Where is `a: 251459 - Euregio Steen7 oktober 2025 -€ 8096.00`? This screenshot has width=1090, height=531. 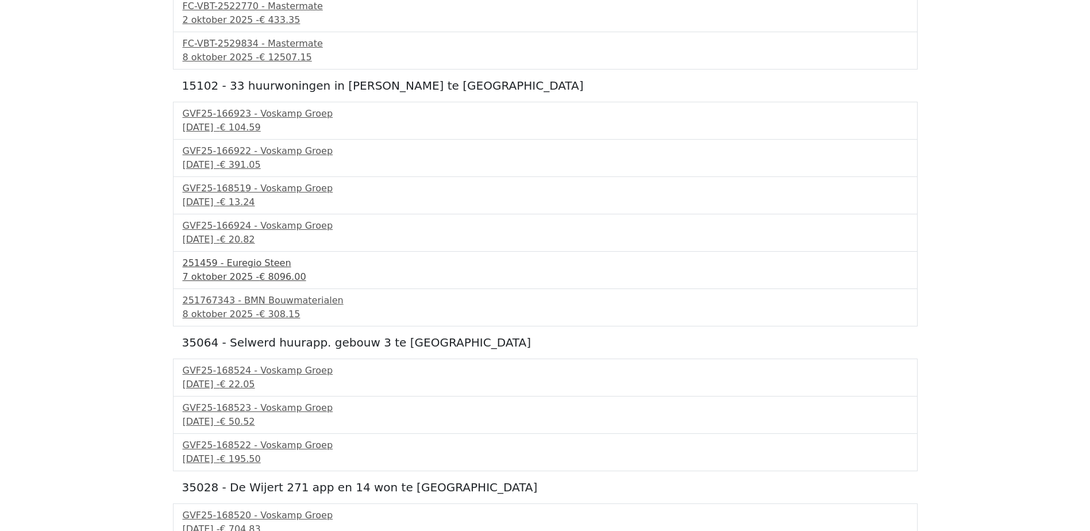
a: 251459 - Euregio Steen7 oktober 2025 -€ 8096.00 is located at coordinates (545, 270).